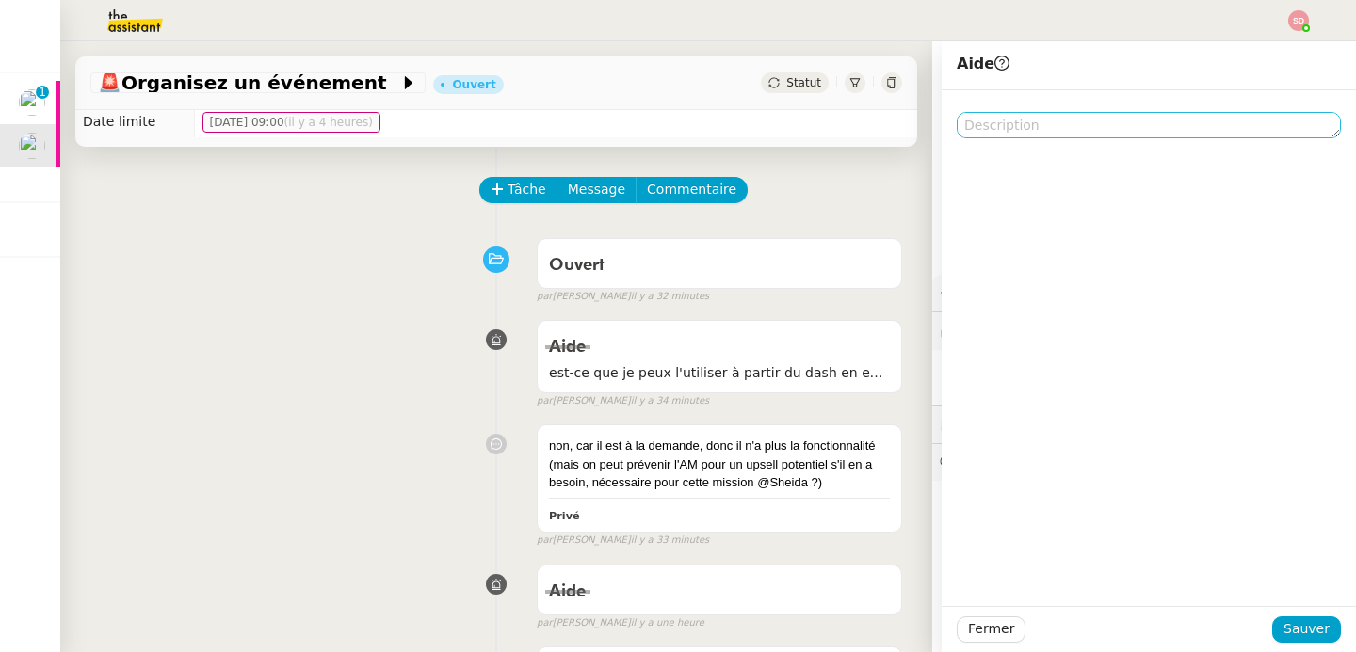 The image size is (1356, 652). I want to click on img: users%2FpftfpH3HWzRMeZpe6E7kXDgO5SJ3%2Favatar%2Fa3cc7090-f8ed-4df9-82e0-3c63ac65f9dd, so click(32, 146).